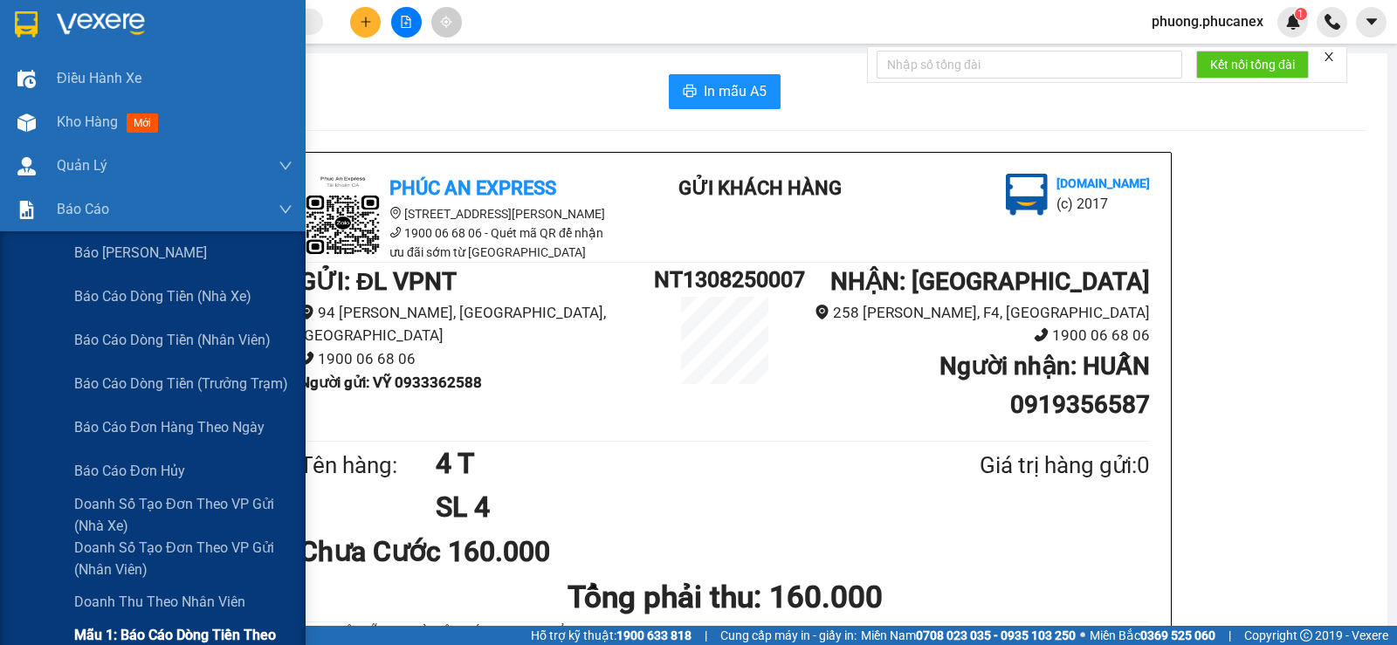  I want to click on span: Kết nối tổng đài, so click(1252, 65).